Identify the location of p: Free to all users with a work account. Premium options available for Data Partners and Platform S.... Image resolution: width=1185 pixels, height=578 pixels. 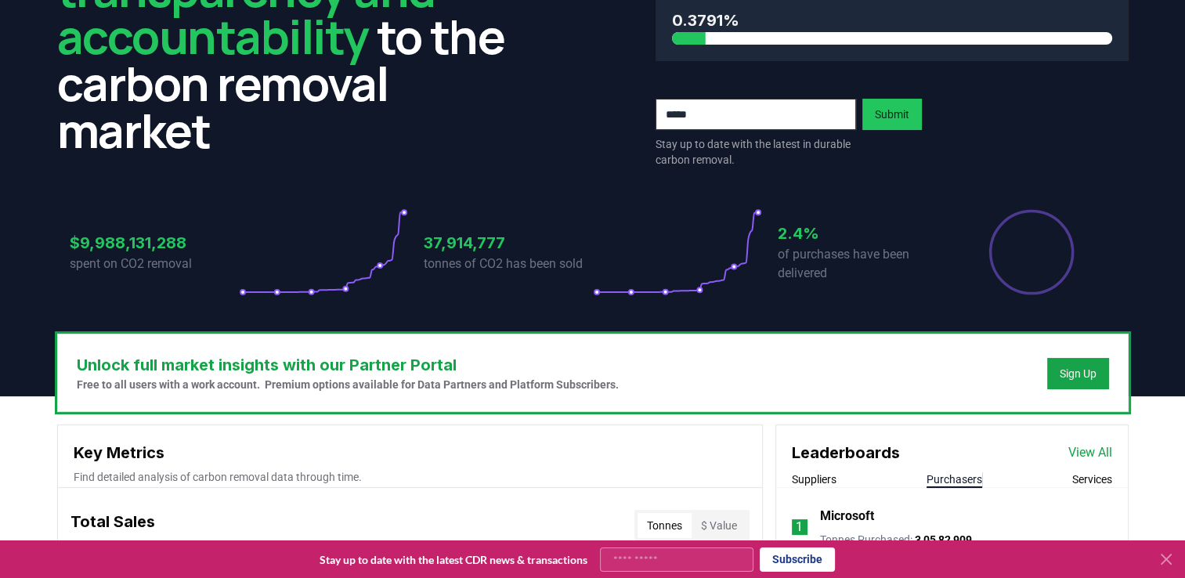
(348, 384).